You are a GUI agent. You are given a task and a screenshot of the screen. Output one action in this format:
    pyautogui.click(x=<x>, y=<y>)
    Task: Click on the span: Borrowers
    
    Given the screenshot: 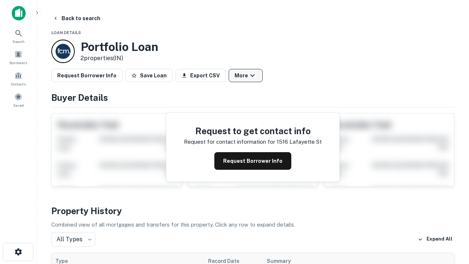 What is the action you would take?
    pyautogui.click(x=18, y=63)
    